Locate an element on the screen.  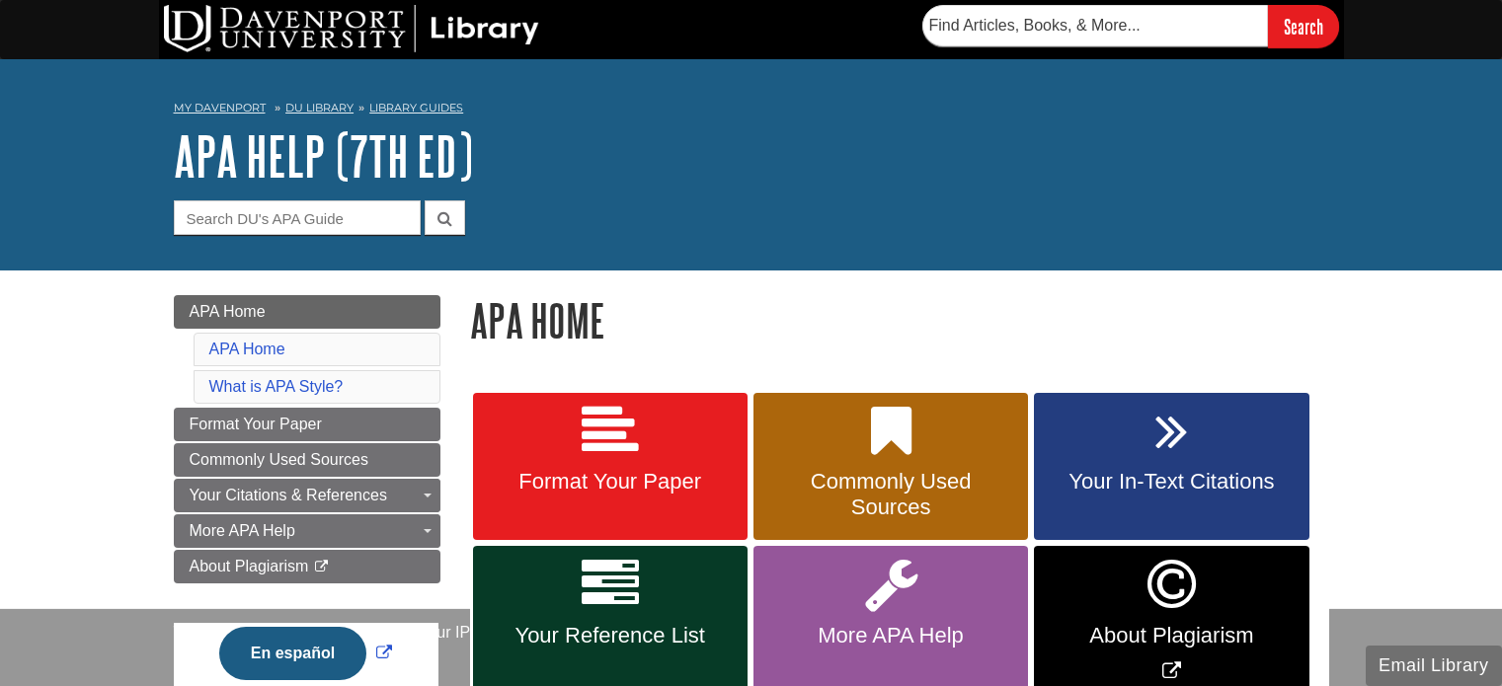
img: DU Library is located at coordinates (352, 29).